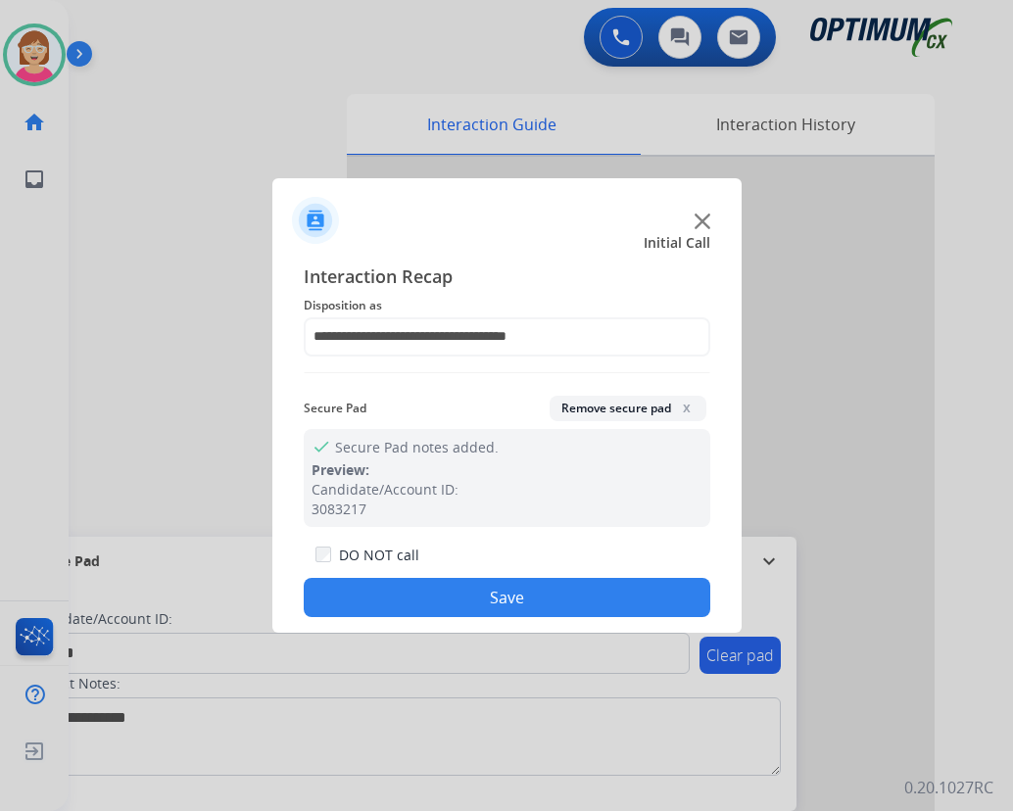 The width and height of the screenshot is (1013, 811). Describe the element at coordinates (315, 220) in the screenshot. I see `img: contactIcon` at that location.